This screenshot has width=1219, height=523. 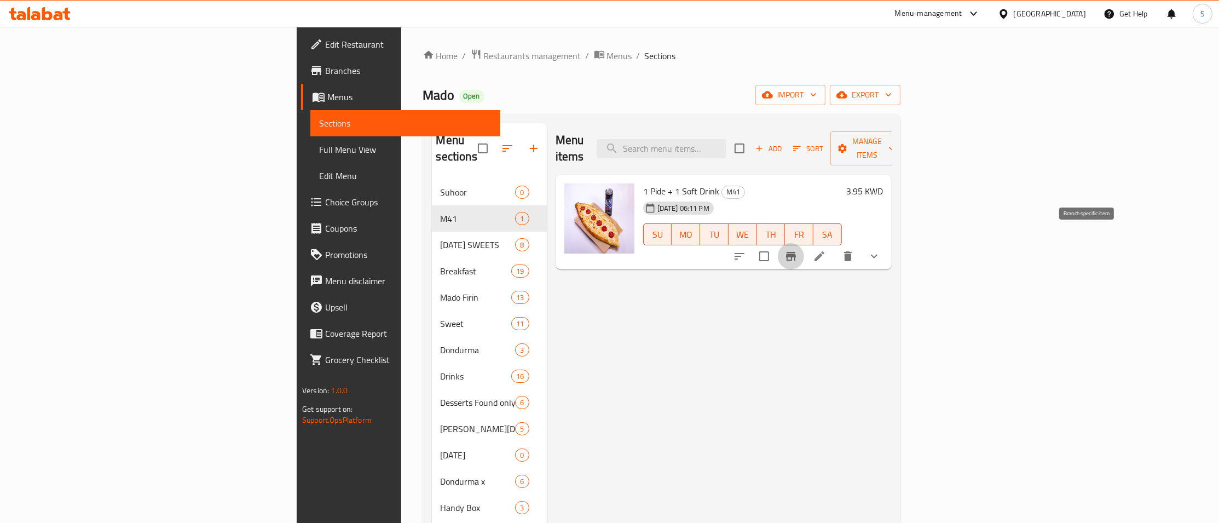 I want to click on div: Handy Box3, so click(x=489, y=507).